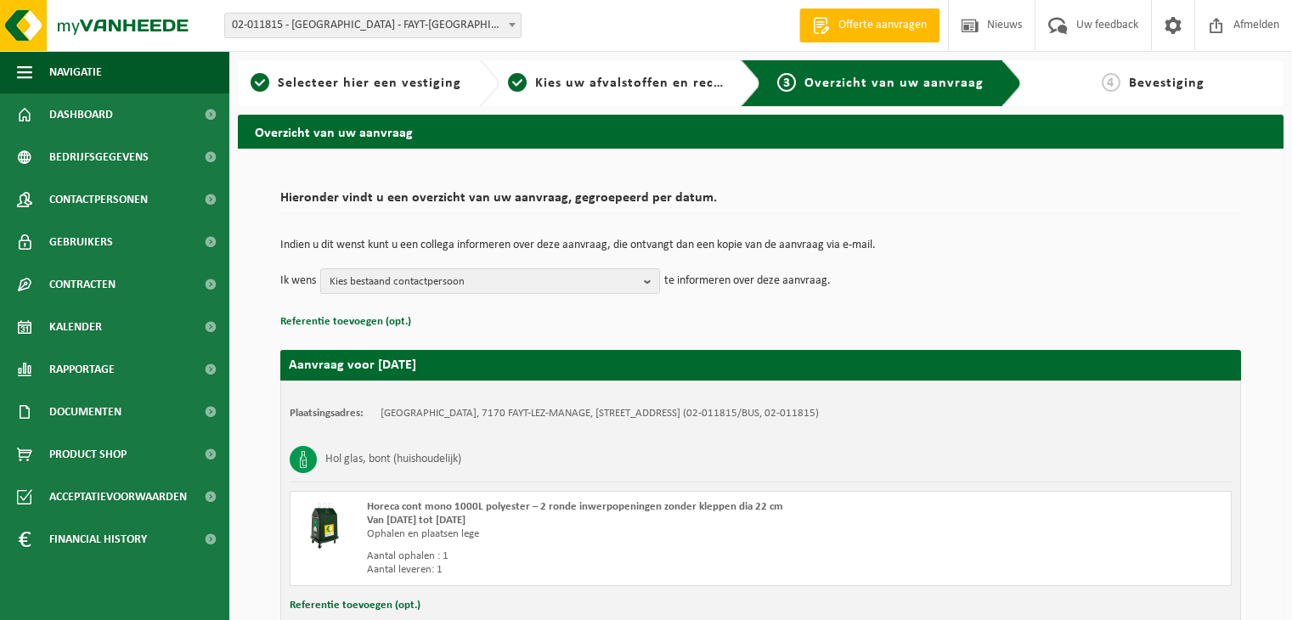 This screenshot has height=620, width=1292. I want to click on a: Offerte aanvragen, so click(869, 25).